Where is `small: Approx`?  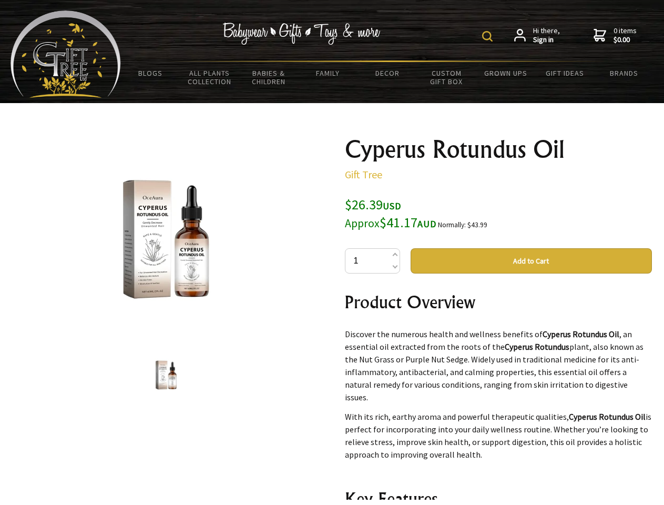 small: Approx is located at coordinates (362, 223).